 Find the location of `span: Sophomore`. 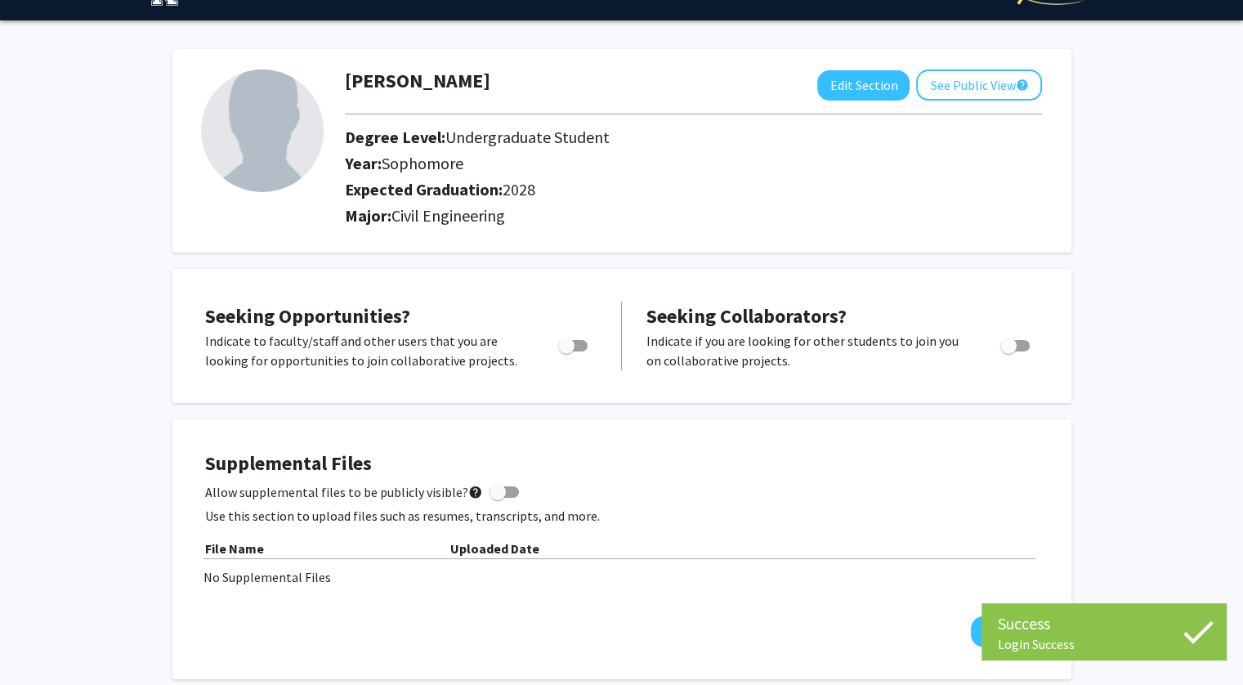

span: Sophomore is located at coordinates (423, 163).